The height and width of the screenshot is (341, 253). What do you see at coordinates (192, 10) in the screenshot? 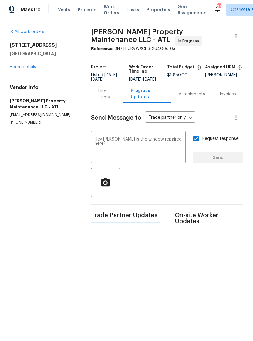
I see `span: Geo Assignments` at bounding box center [192, 10].